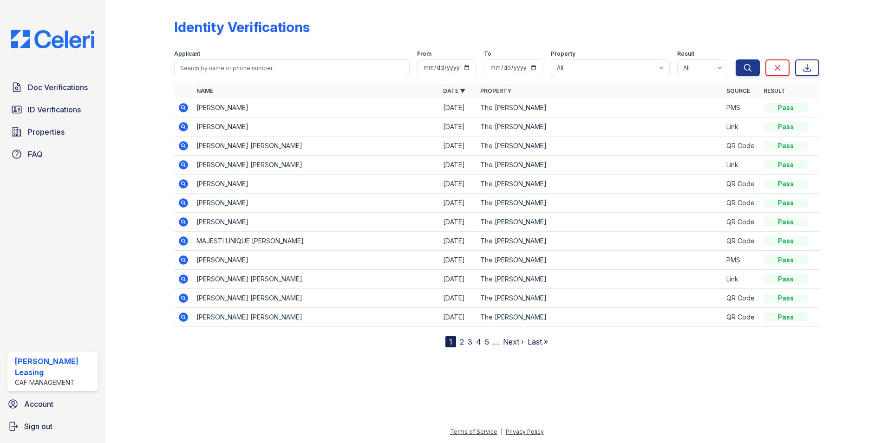 This screenshot has width=888, height=443. What do you see at coordinates (52, 426) in the screenshot?
I see `a: Sign out` at bounding box center [52, 426].